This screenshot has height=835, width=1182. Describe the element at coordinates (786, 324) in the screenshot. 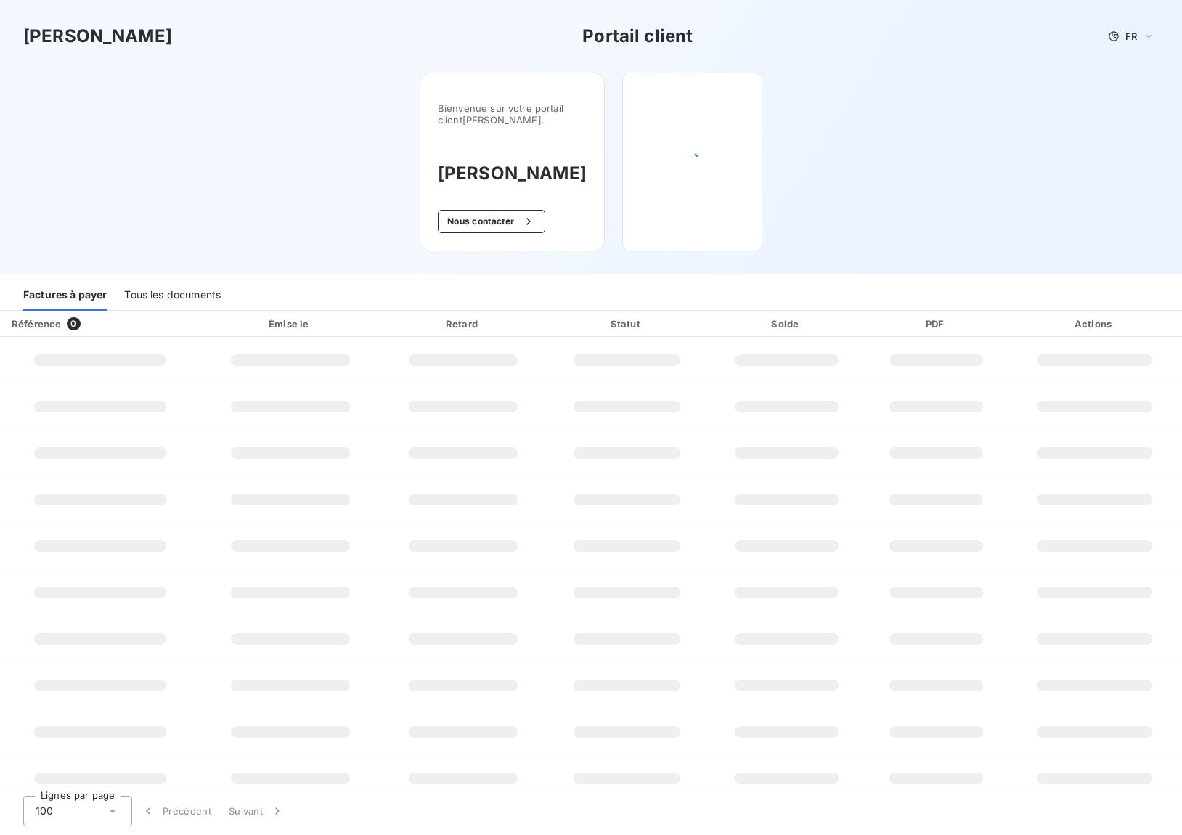

I see `div: Solde` at that location.